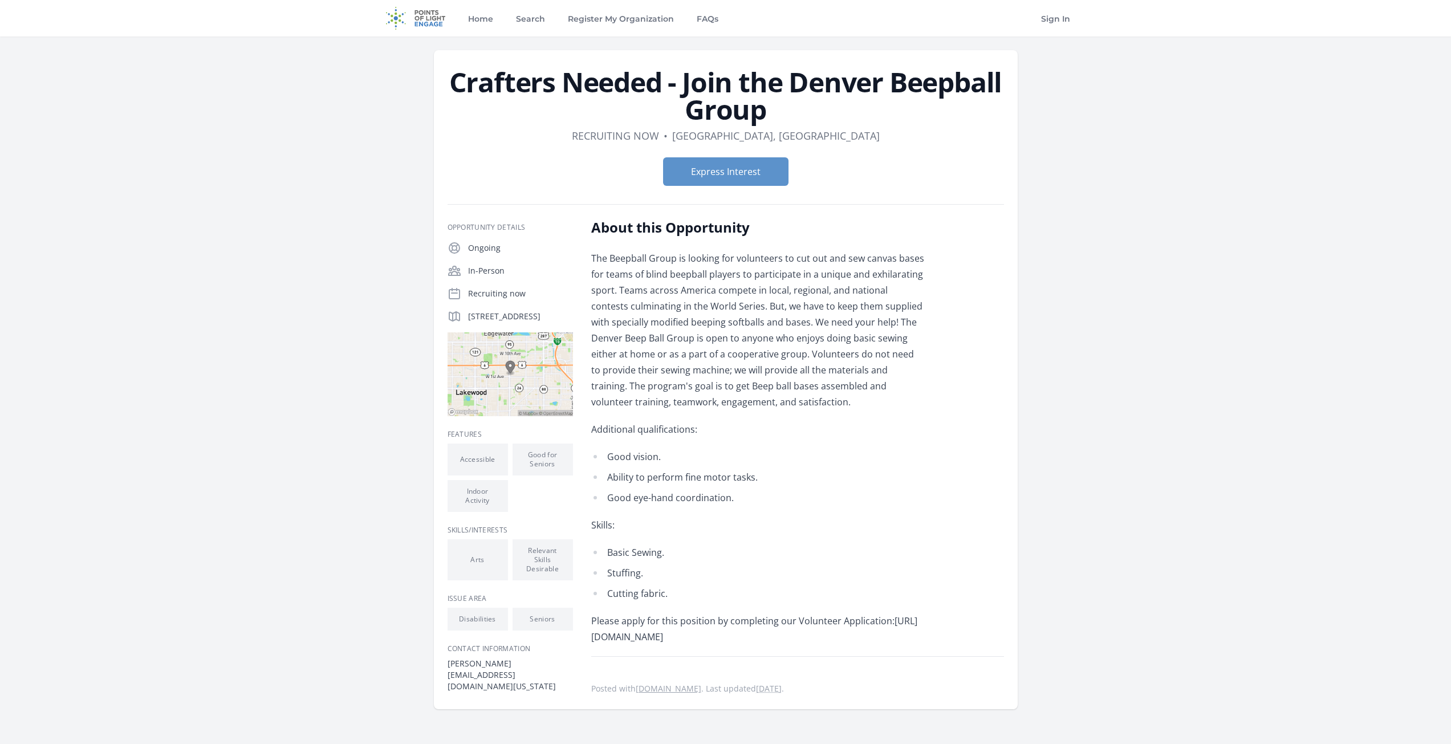 The width and height of the screenshot is (1451, 744). What do you see at coordinates (543, 619) in the screenshot?
I see `li: Seniors` at bounding box center [543, 619].